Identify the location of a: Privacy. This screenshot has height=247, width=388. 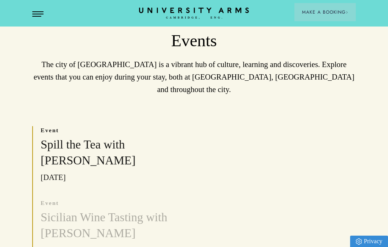
(369, 242).